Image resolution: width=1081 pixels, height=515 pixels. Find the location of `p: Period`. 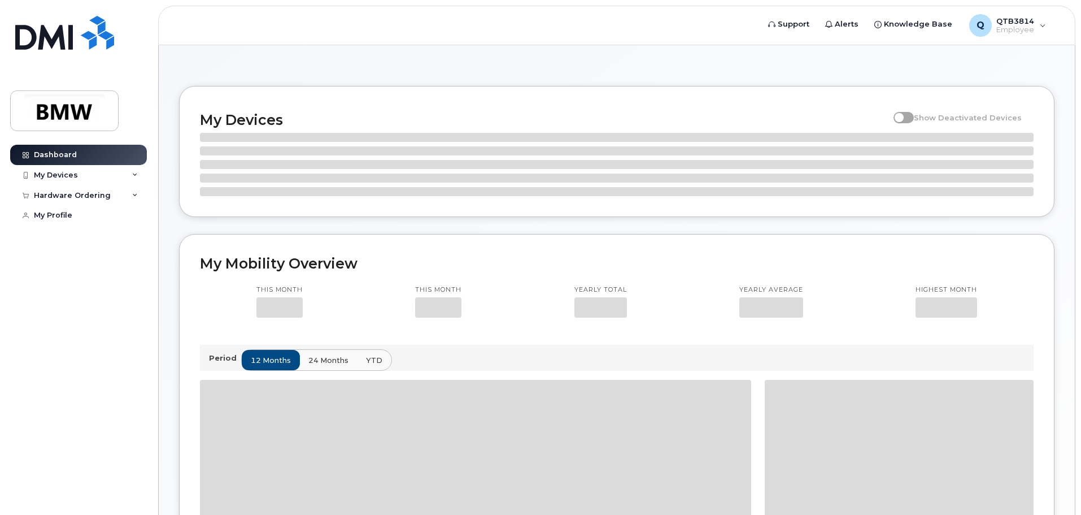

p: Period is located at coordinates (225, 358).